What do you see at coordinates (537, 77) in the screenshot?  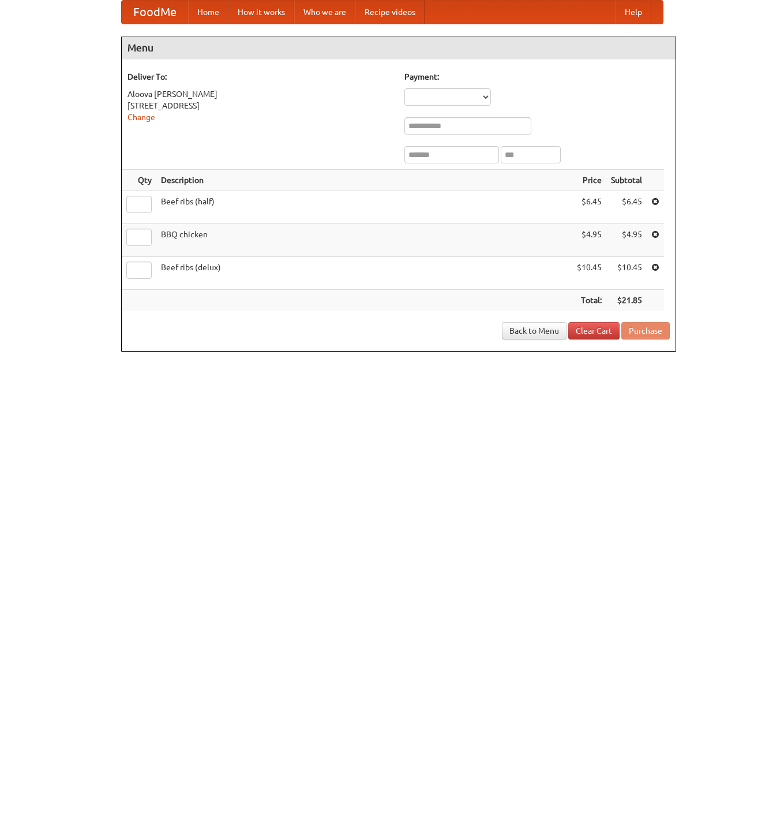 I see `h5: Payment:` at bounding box center [537, 77].